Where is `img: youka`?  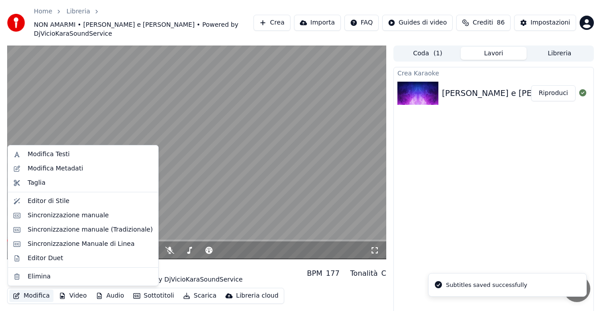 img: youka is located at coordinates (16, 23).